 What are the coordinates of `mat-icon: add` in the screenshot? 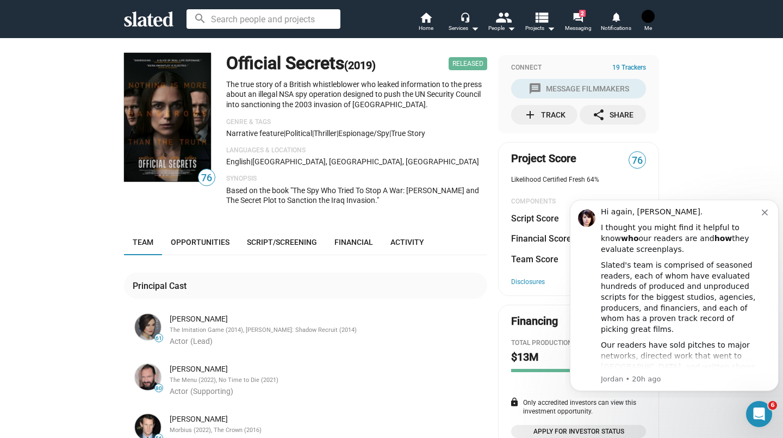 It's located at (530, 115).